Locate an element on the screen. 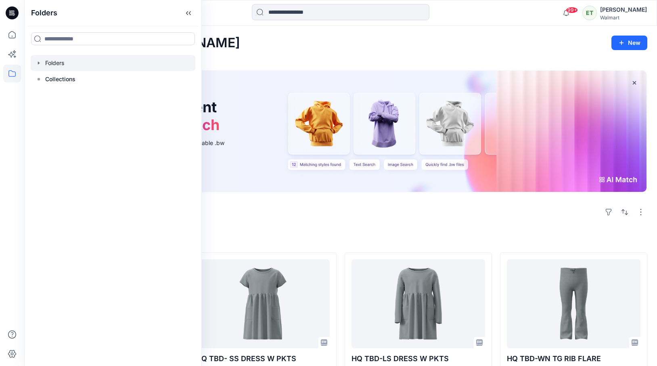  button: New is located at coordinates (630, 43).